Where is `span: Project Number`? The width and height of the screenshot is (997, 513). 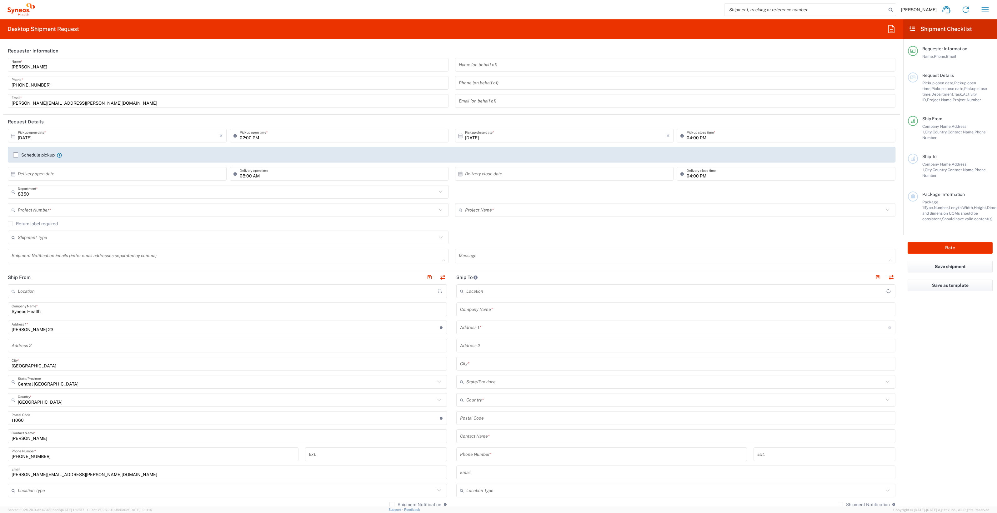
span: Project Number is located at coordinates (967, 100).